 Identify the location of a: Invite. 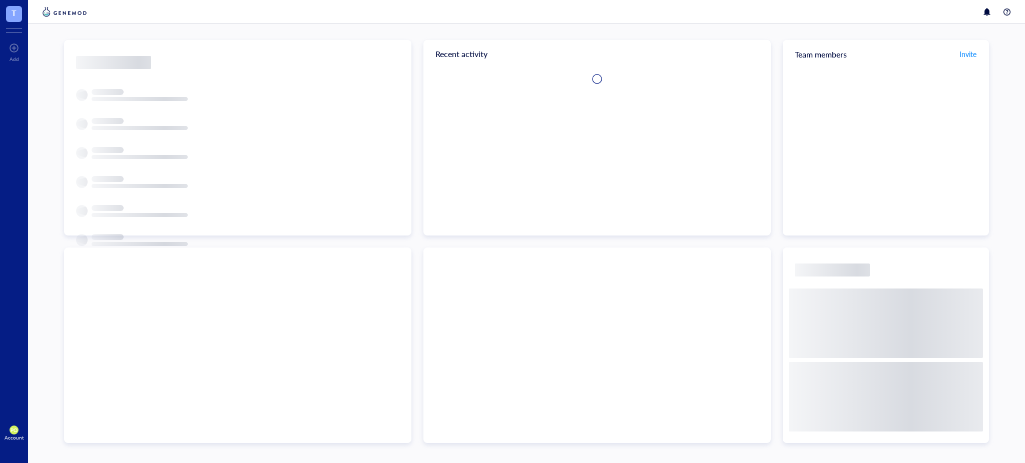
(968, 54).